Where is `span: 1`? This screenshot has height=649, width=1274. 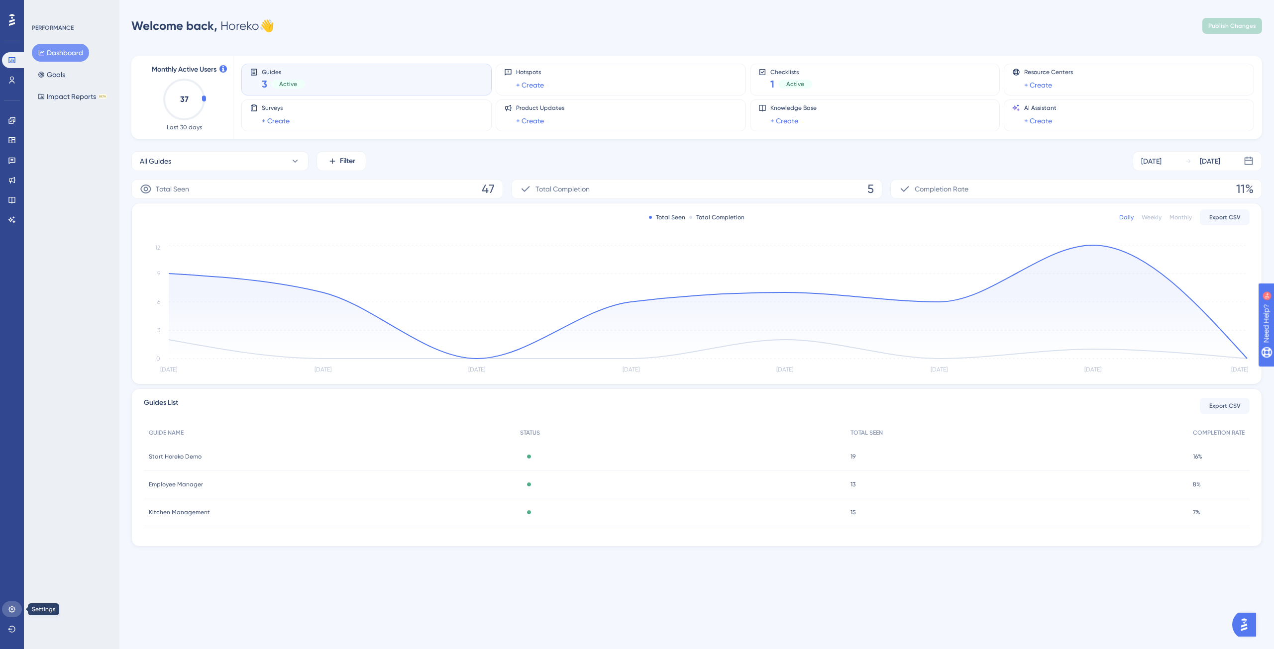
span: 1 is located at coordinates (772, 84).